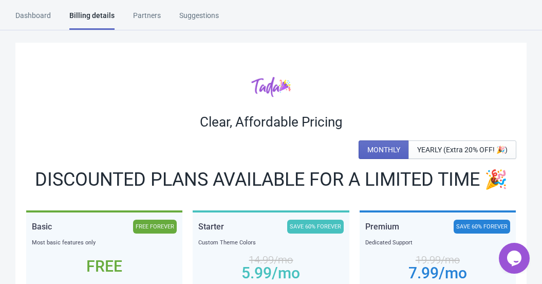 The image size is (542, 284). What do you see at coordinates (463, 150) in the screenshot?
I see `button: YEARLY (Extra 20% OFF! 🎉)` at bounding box center [463, 150].